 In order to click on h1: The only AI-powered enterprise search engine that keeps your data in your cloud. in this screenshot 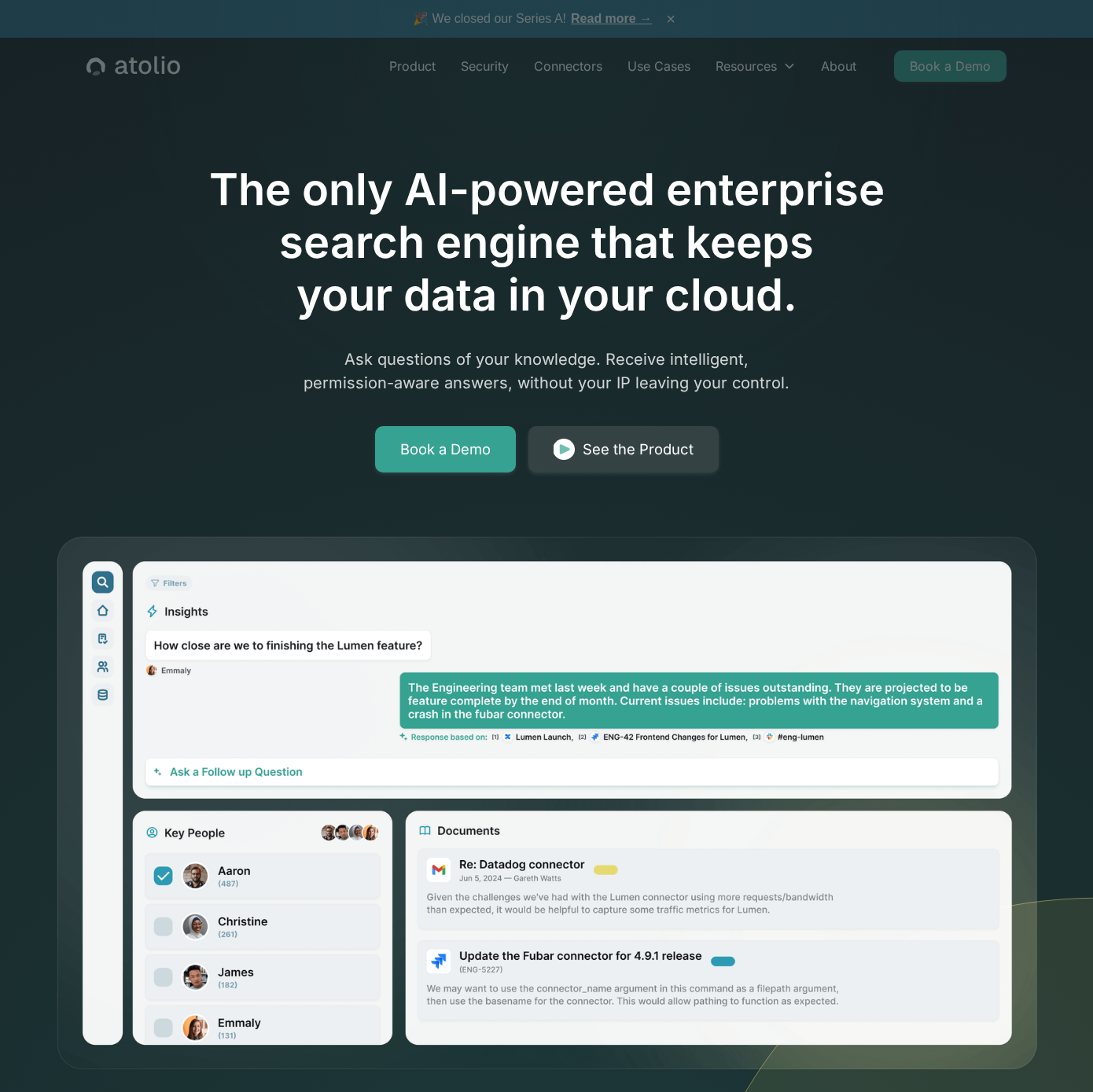, I will do `click(546, 243)`.